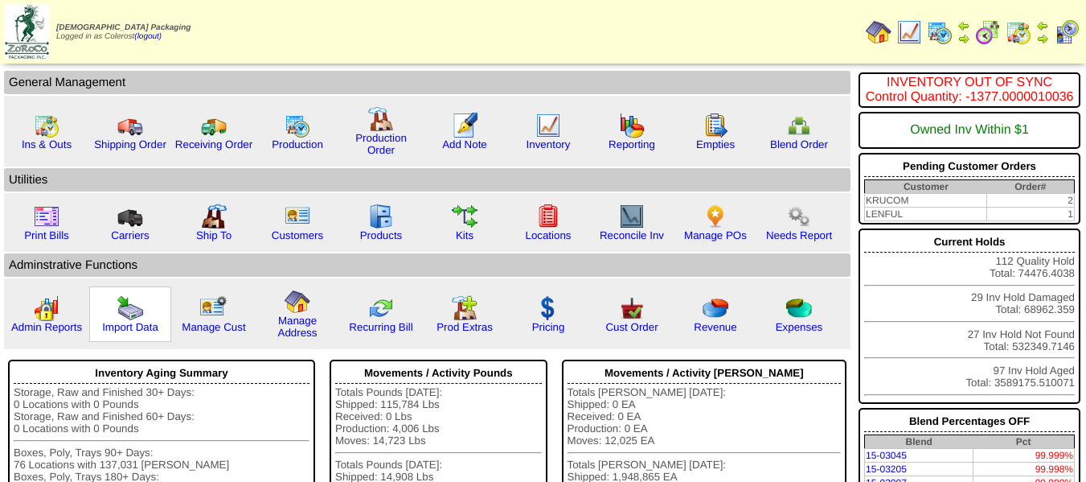 The width and height of the screenshot is (1086, 482). What do you see at coordinates (1031, 214) in the screenshot?
I see `td: 1` at bounding box center [1031, 214].